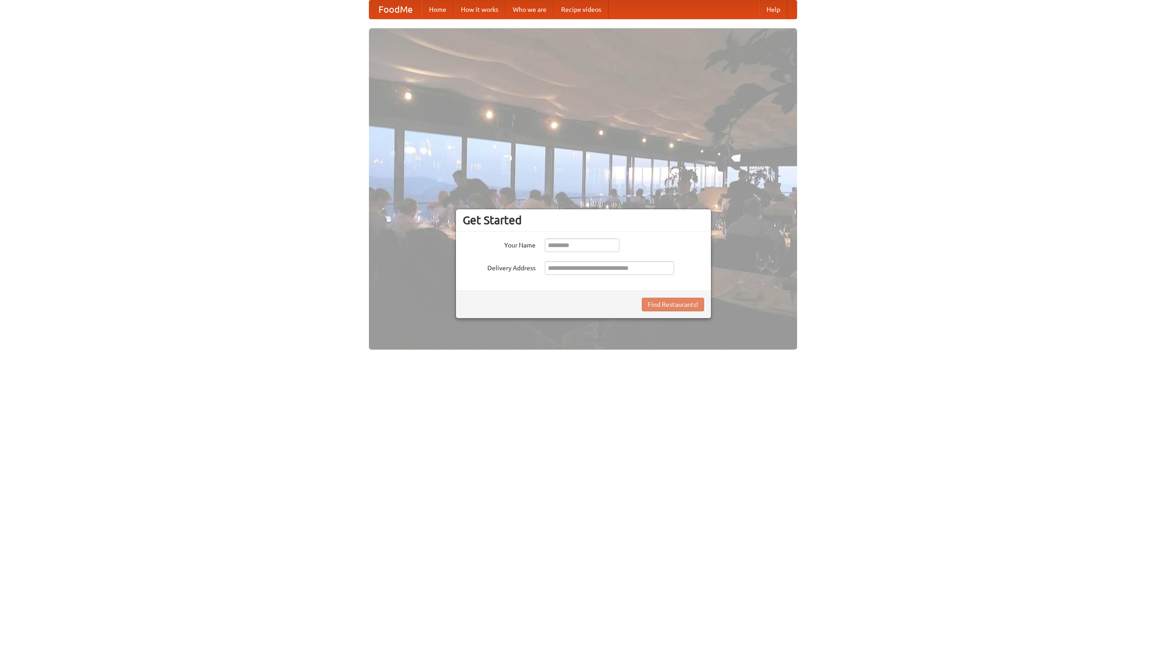 The height and width of the screenshot is (645, 1166). I want to click on label: Delivery Address, so click(499, 267).